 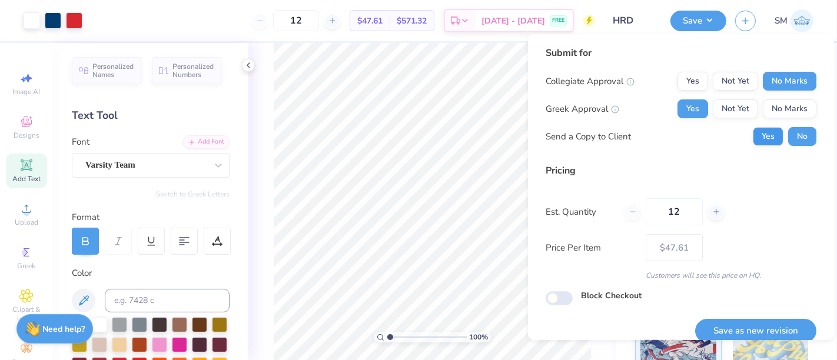 What do you see at coordinates (370, 21) in the screenshot?
I see `span: $47.61` at bounding box center [370, 21].